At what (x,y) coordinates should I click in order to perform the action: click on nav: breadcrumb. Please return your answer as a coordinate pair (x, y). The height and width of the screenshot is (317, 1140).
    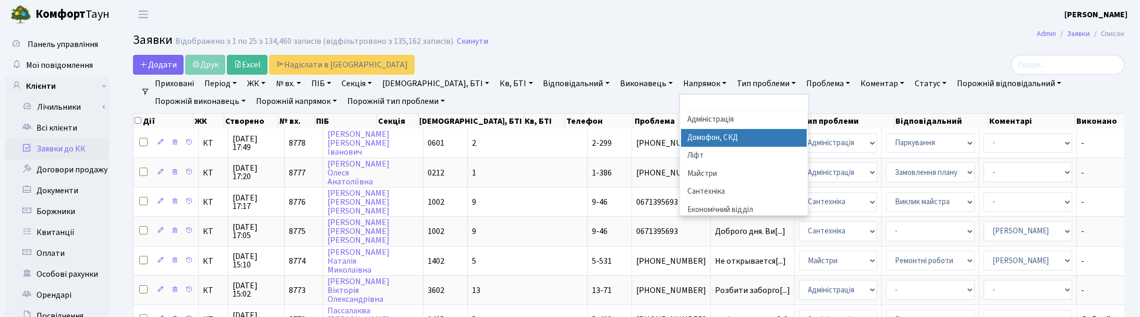
    Looking at the image, I should click on (1081, 34).